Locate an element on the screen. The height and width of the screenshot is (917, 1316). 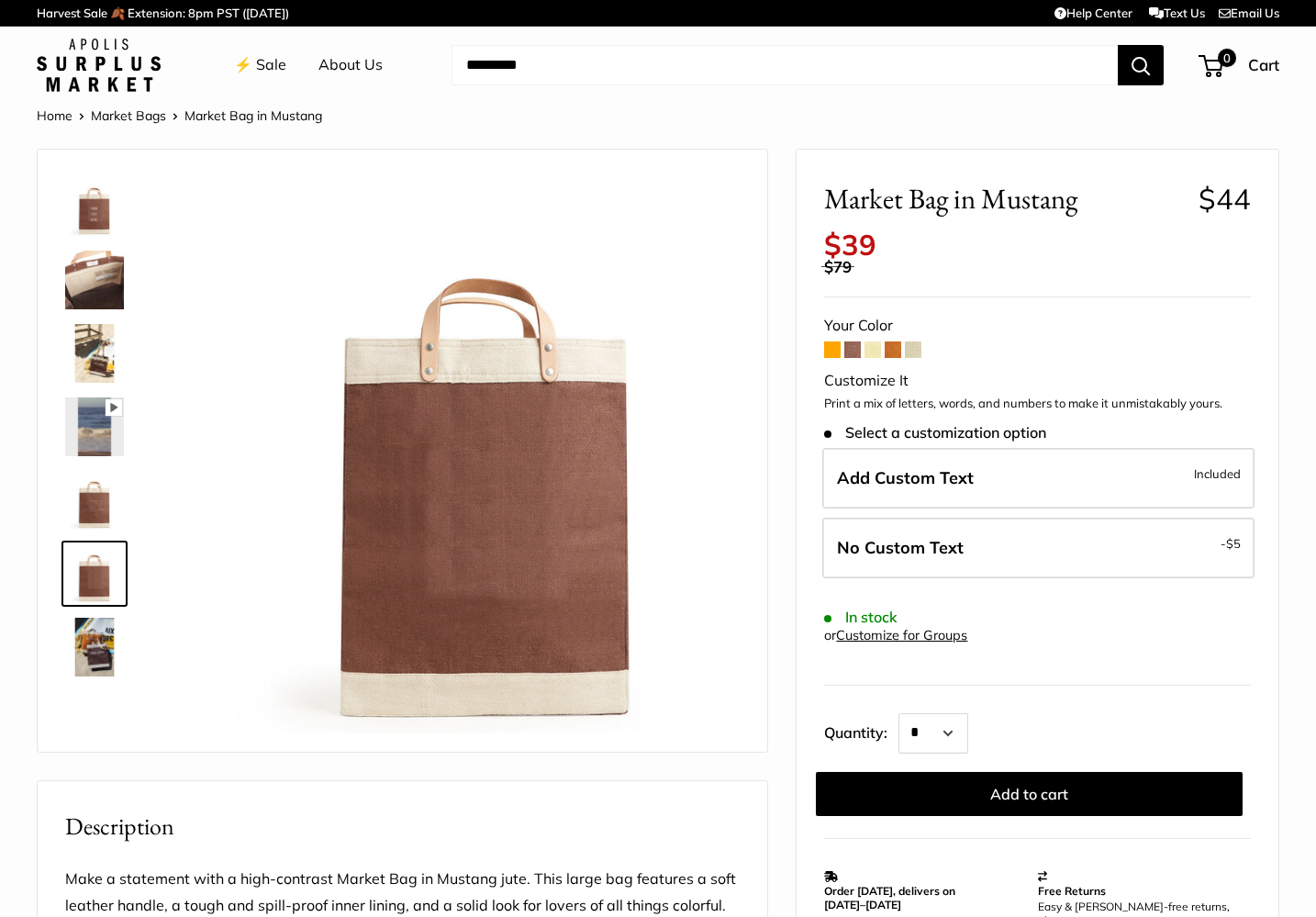
label: Quantity: is located at coordinates (861, 731).